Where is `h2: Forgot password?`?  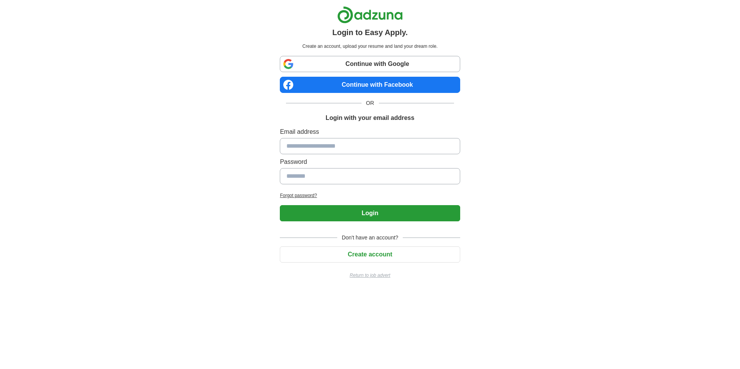 h2: Forgot password? is located at coordinates (369, 195).